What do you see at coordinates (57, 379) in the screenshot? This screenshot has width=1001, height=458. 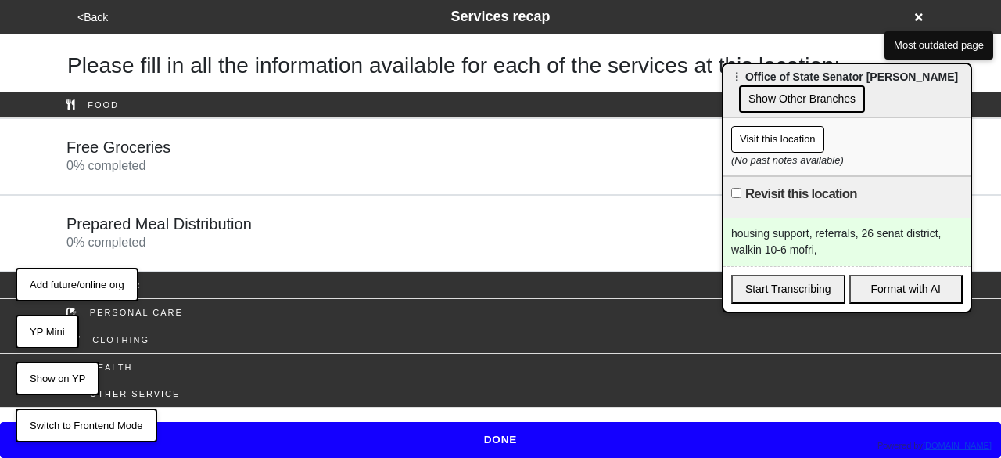 I see `button: Show on YP` at bounding box center [57, 379].